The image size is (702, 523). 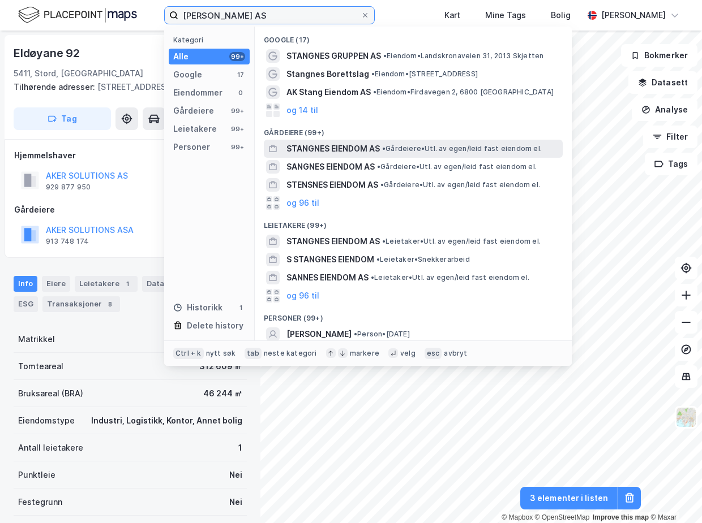 What do you see at coordinates (413, 315) in the screenshot?
I see `div: Personer (99+)` at bounding box center [413, 315].